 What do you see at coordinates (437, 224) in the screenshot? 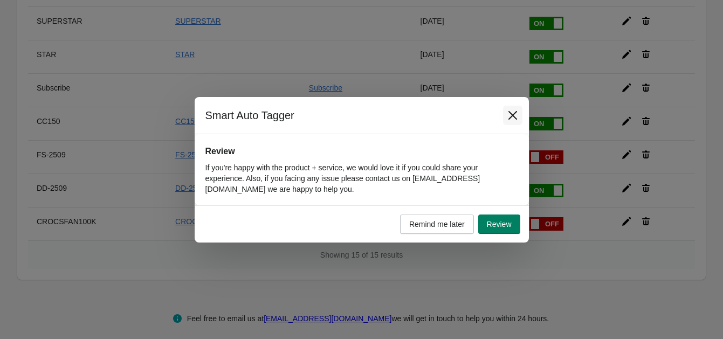
I see `button: Remind me later` at bounding box center [437, 224].